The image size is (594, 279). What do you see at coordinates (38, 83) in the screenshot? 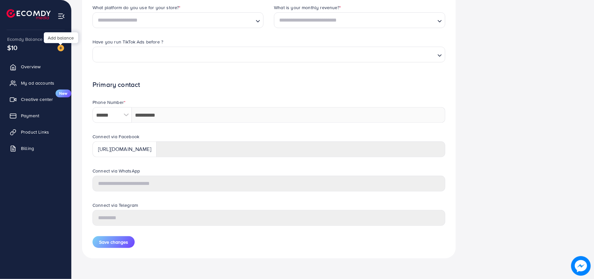
I see `span: My ad accounts` at bounding box center [38, 83].